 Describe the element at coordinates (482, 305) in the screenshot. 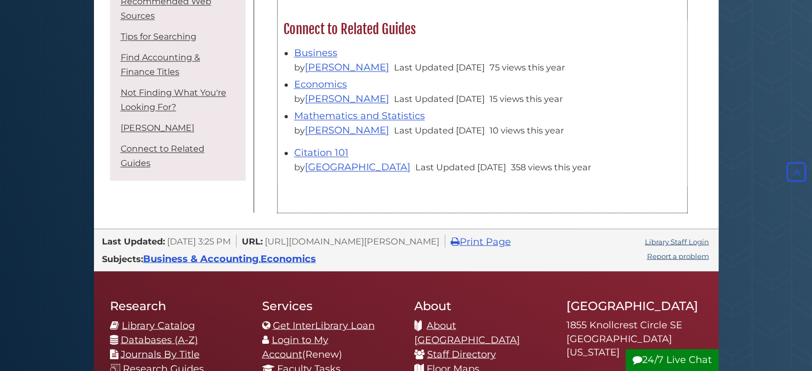

I see `h2: About` at that location.